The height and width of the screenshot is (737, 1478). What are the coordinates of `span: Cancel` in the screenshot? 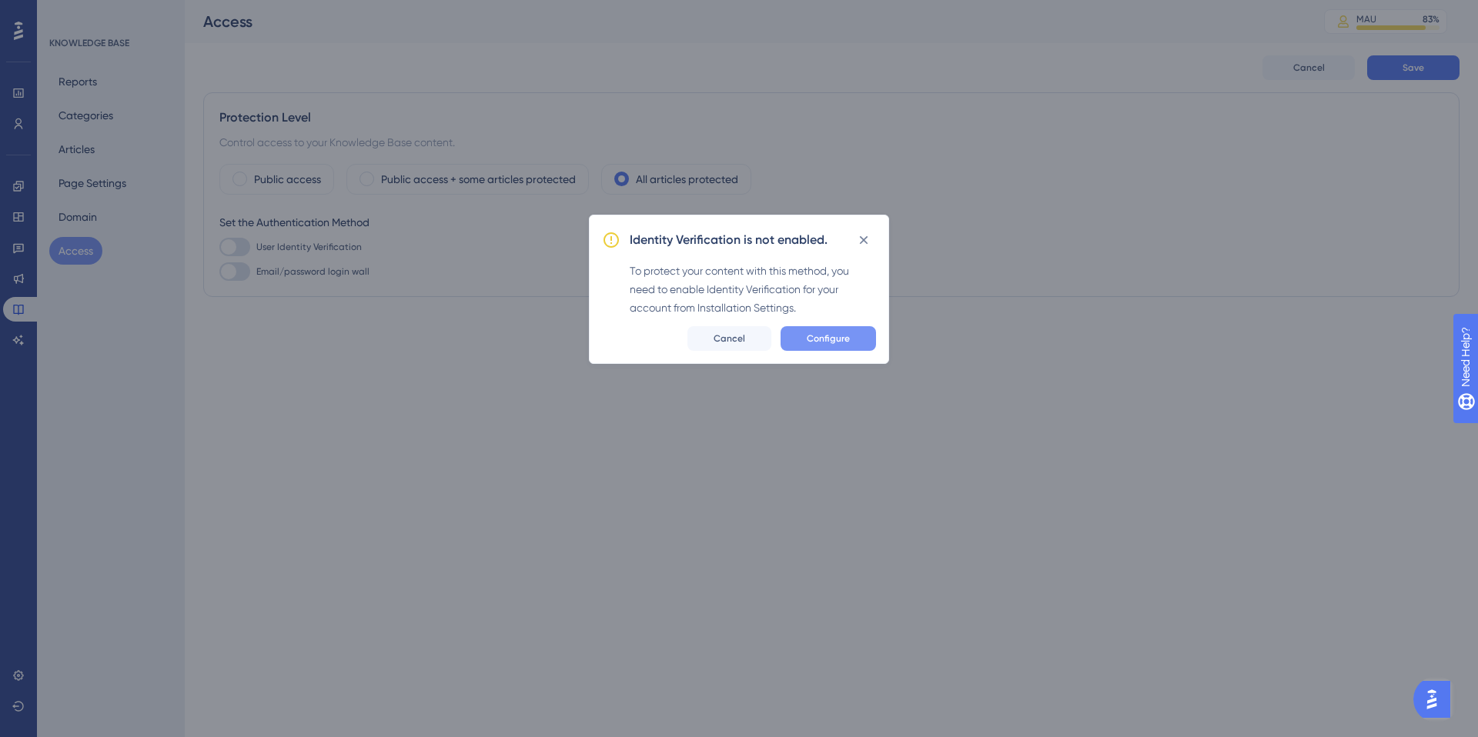 It's located at (729, 339).